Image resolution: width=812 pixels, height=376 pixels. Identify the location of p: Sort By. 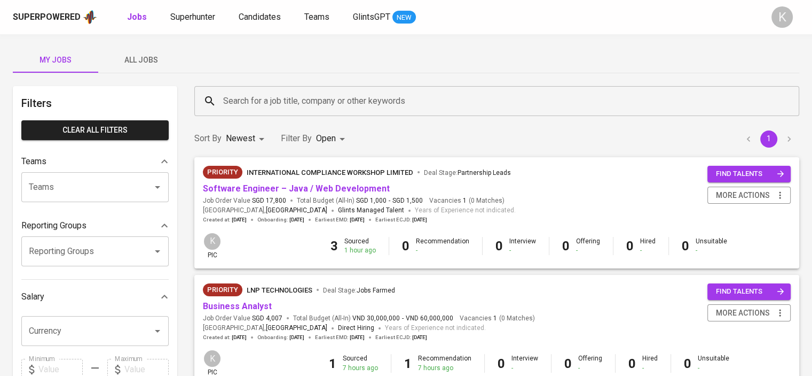
(208, 138).